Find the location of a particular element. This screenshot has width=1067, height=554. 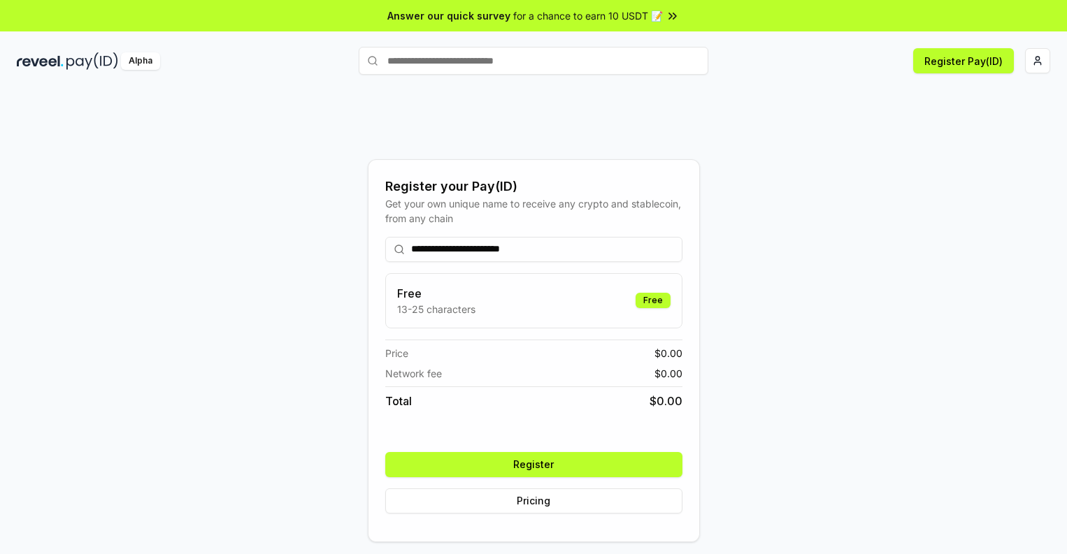

span: Price is located at coordinates (396, 353).